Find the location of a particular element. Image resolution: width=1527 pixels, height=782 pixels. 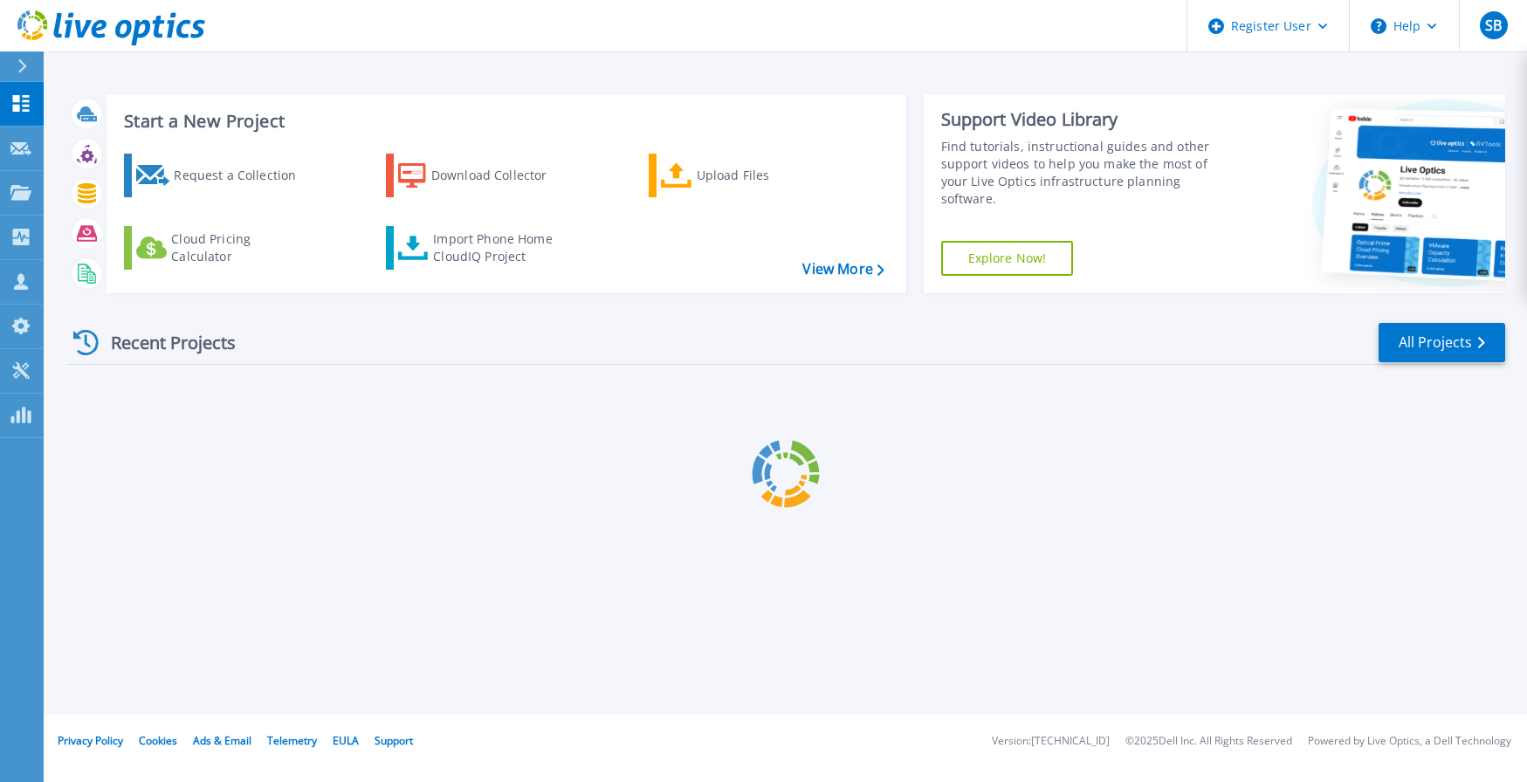

div: Find tutorials, instructional guides and other support videos to help you make the most of your L... is located at coordinates (1088, 173).